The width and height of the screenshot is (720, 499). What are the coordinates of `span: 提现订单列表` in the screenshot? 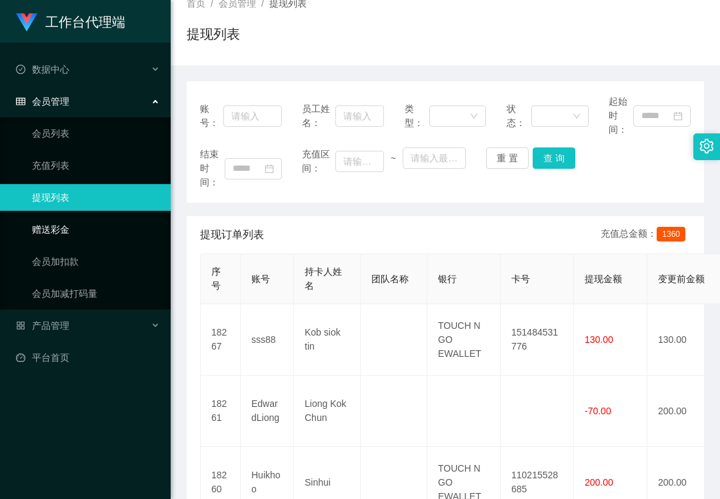 It's located at (232, 235).